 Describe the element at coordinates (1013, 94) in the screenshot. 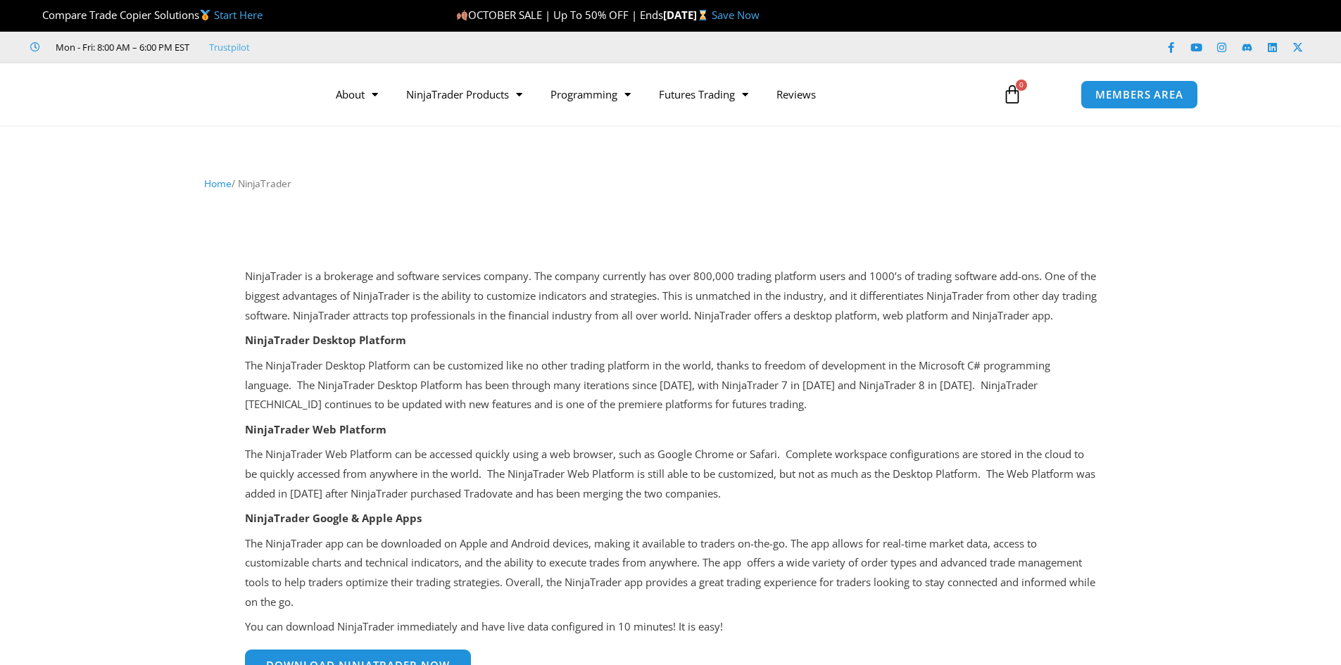

I see `a: 0` at that location.